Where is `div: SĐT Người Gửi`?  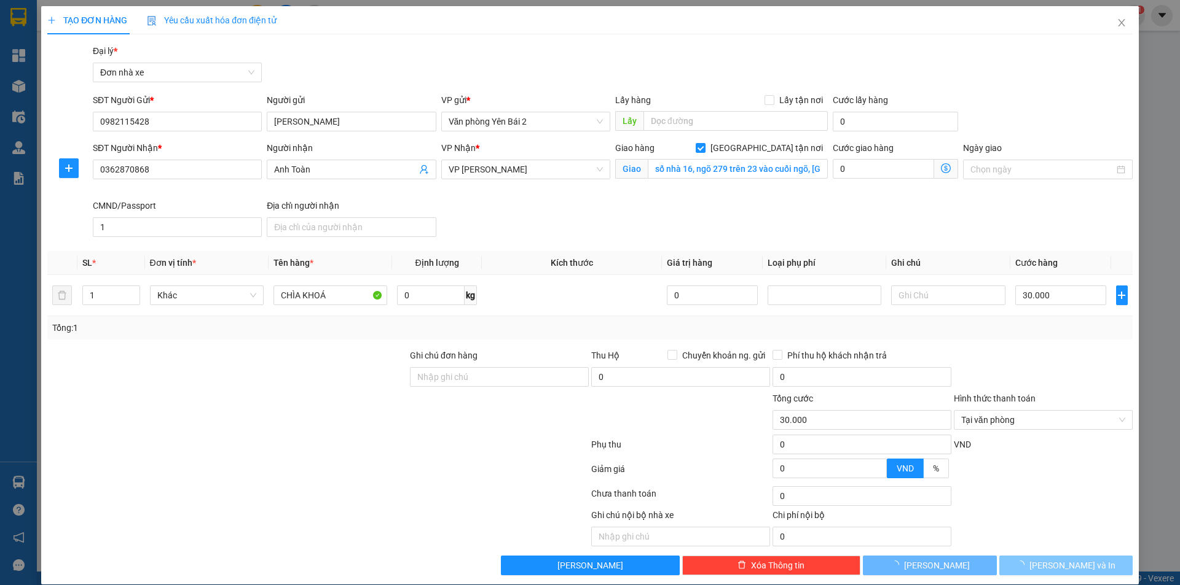 div: SĐT Người Gửi is located at coordinates (177, 100).